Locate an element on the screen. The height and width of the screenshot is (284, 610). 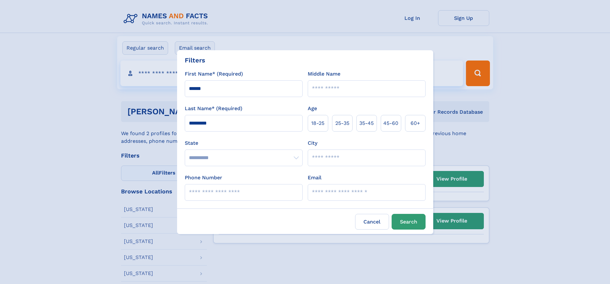
label: Phone Number is located at coordinates (203, 178).